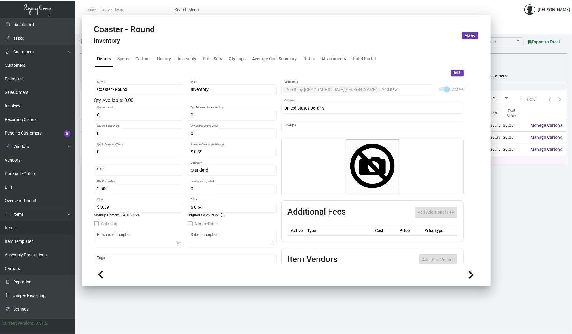 This screenshot has height=334, width=572. I want to click on div: History, so click(164, 58).